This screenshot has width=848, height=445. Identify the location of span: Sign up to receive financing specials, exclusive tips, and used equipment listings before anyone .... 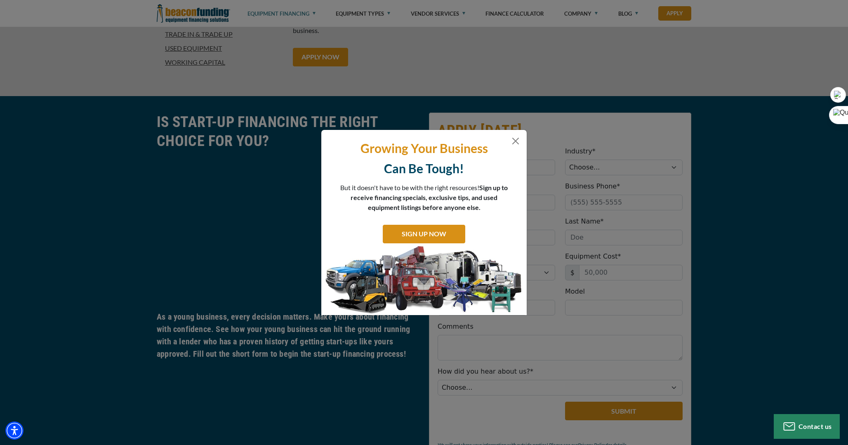
(429, 197).